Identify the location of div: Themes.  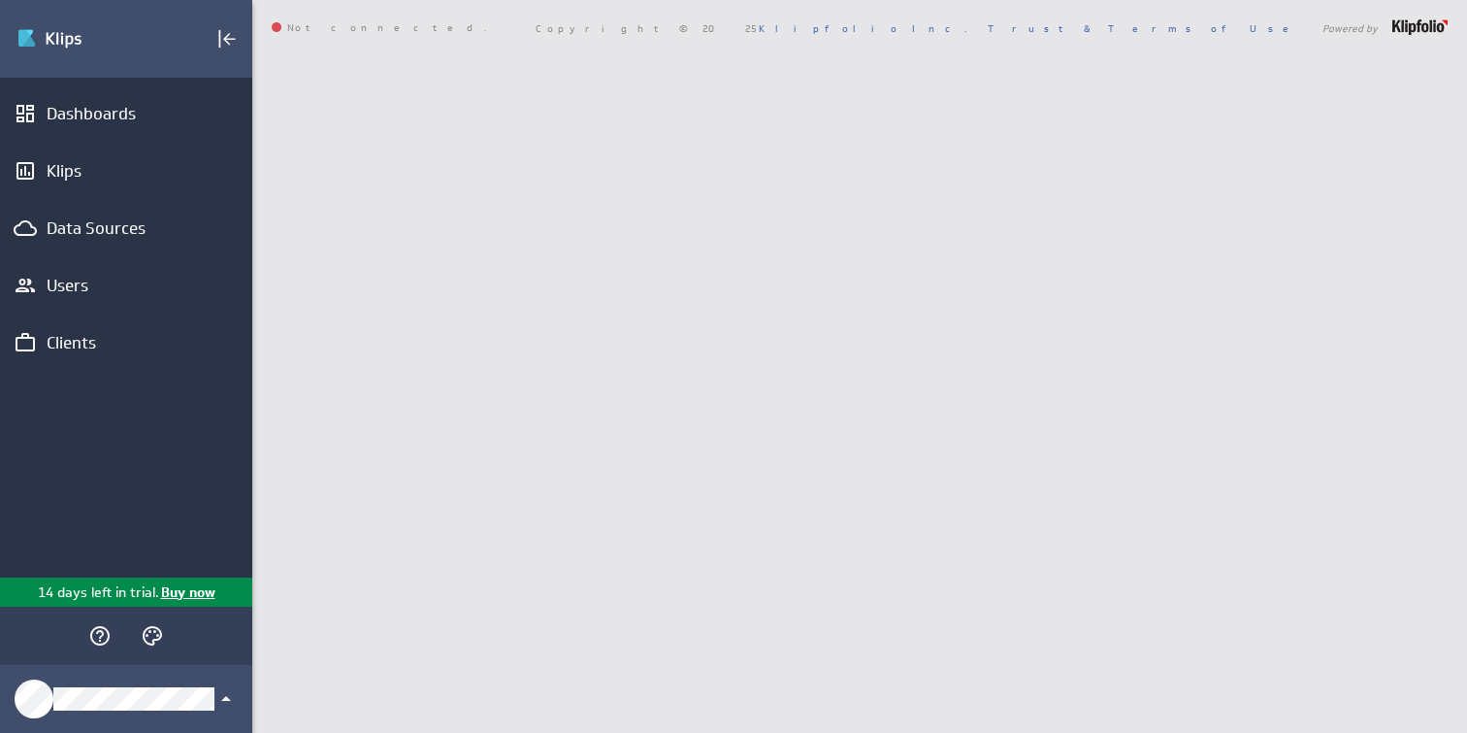
(152, 636).